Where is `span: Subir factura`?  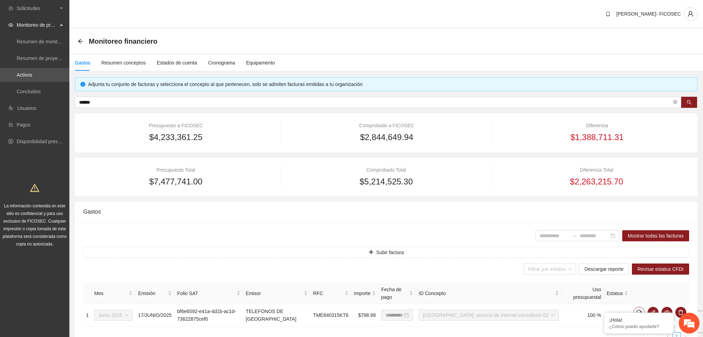
span: Subir factura is located at coordinates (390, 253).